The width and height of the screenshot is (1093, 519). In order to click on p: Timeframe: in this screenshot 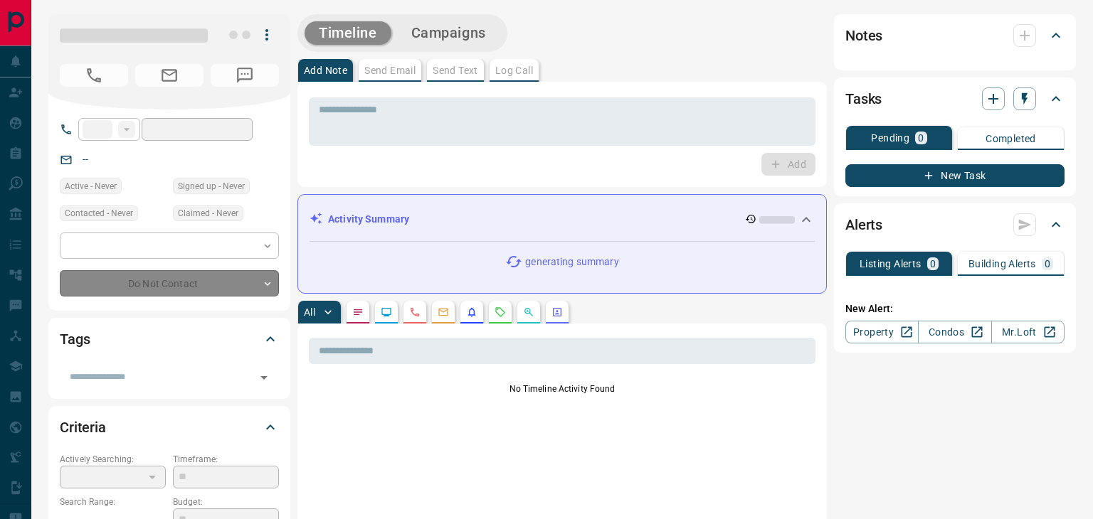, I will do `click(225, 459)`.